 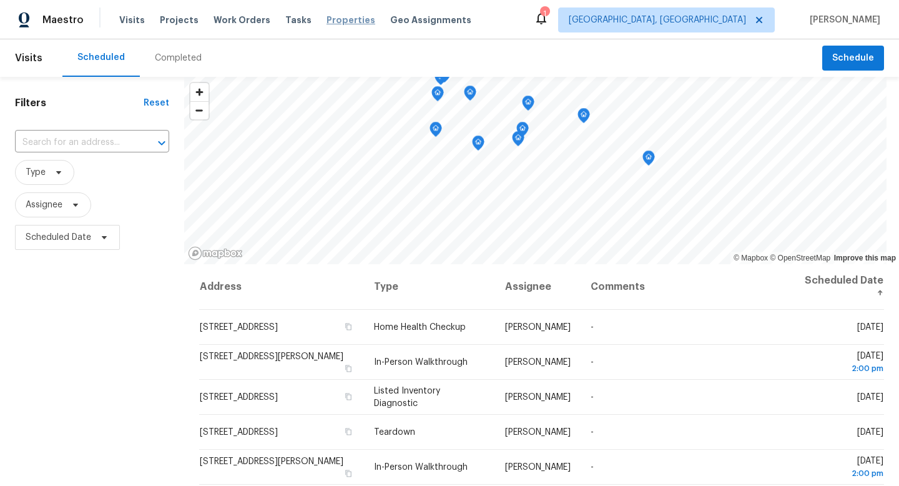 I want to click on span: Type, so click(x=36, y=172).